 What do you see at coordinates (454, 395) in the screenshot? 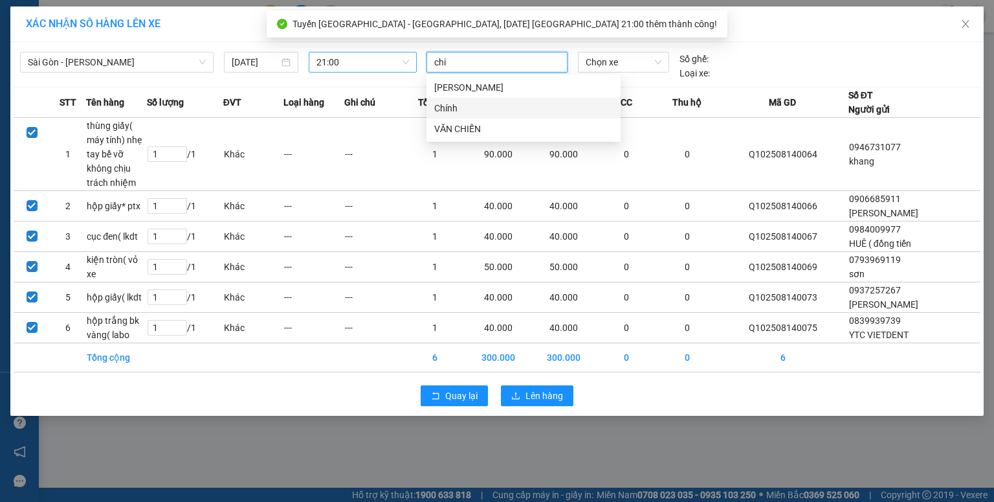
I see `button: rollbackQuay lại` at bounding box center [454, 395].